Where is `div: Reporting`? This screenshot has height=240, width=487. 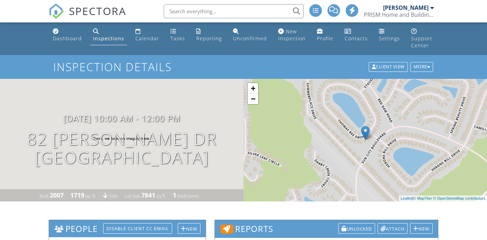 div: Reporting is located at coordinates (209, 38).